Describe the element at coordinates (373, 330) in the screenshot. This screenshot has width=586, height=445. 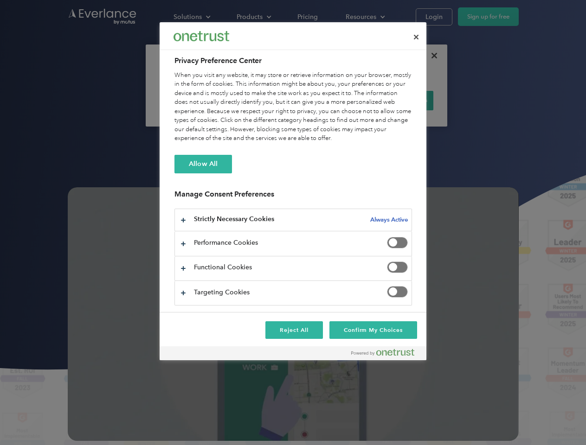
I see `button: Confirm My Choices` at that location.